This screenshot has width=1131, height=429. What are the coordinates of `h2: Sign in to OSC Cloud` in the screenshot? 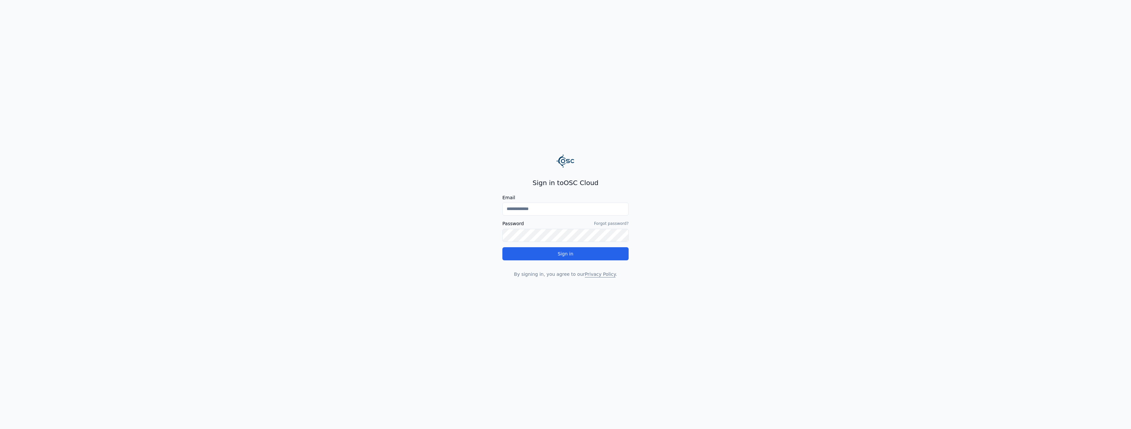 It's located at (566, 183).